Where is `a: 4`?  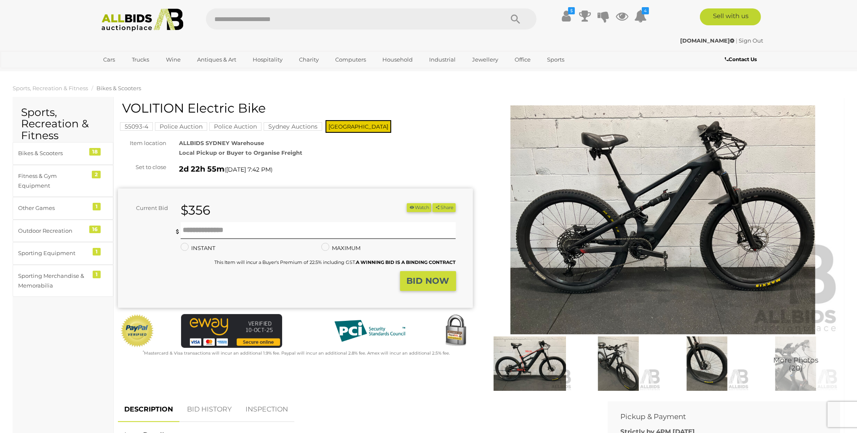
a: 4 is located at coordinates (641, 16).